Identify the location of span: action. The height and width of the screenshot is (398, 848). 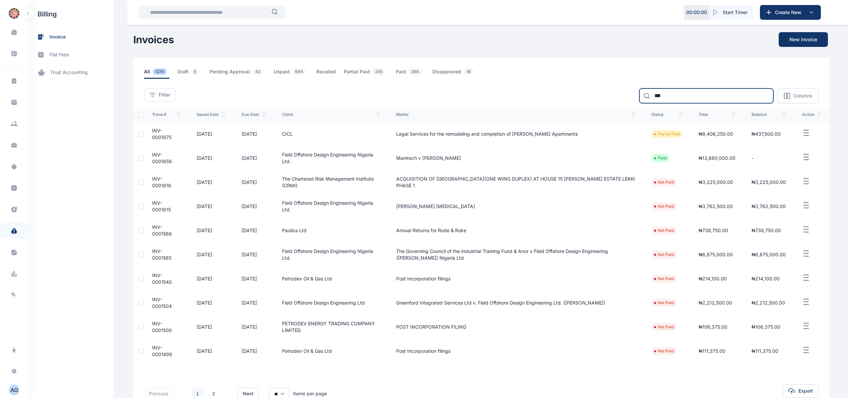
(811, 115).